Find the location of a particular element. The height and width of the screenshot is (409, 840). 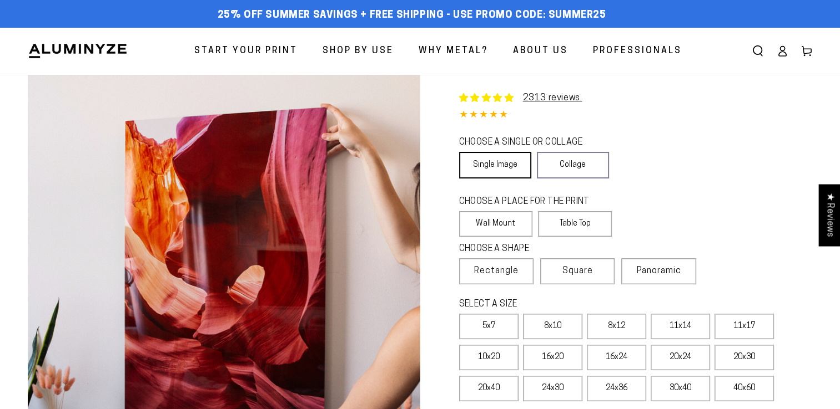

label: 30x40 is located at coordinates (680, 389).